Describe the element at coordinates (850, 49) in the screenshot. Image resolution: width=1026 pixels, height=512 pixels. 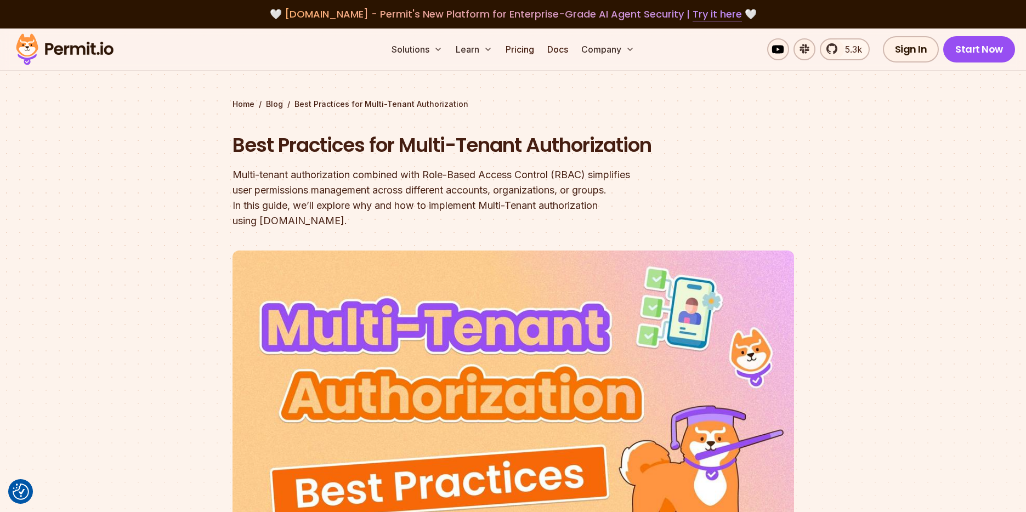
I see `span: 5.3k` at that location.